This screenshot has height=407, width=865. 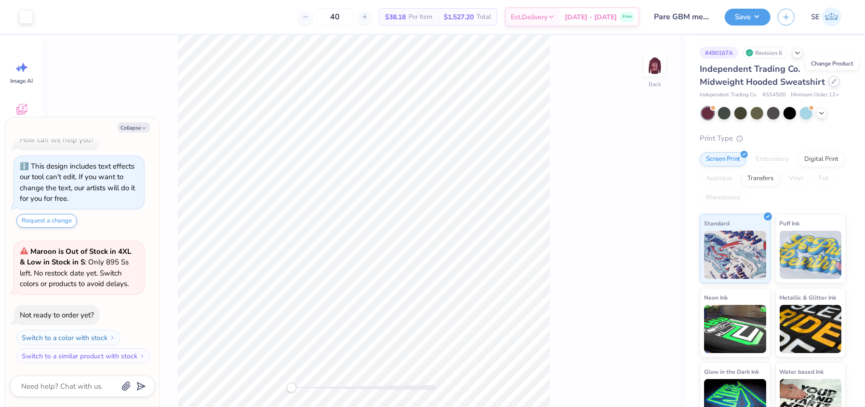 What do you see at coordinates (735, 255) in the screenshot?
I see `img: Standard` at bounding box center [735, 255].